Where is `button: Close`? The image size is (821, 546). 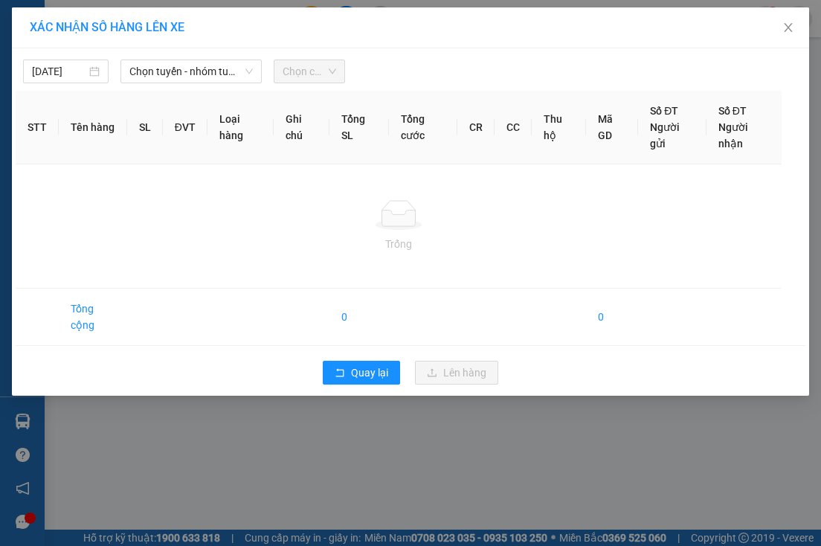 button: Close is located at coordinates (788, 28).